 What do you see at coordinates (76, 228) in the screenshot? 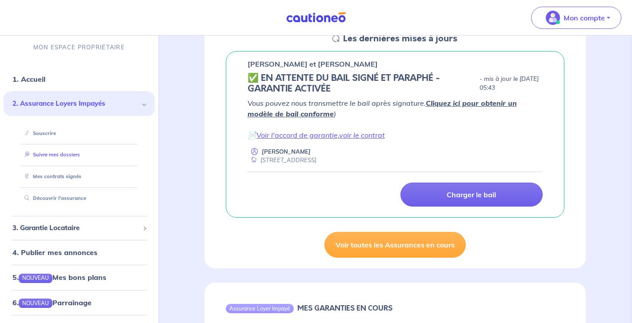
I see `span: 3. Garantie Locataire` at bounding box center [76, 228].